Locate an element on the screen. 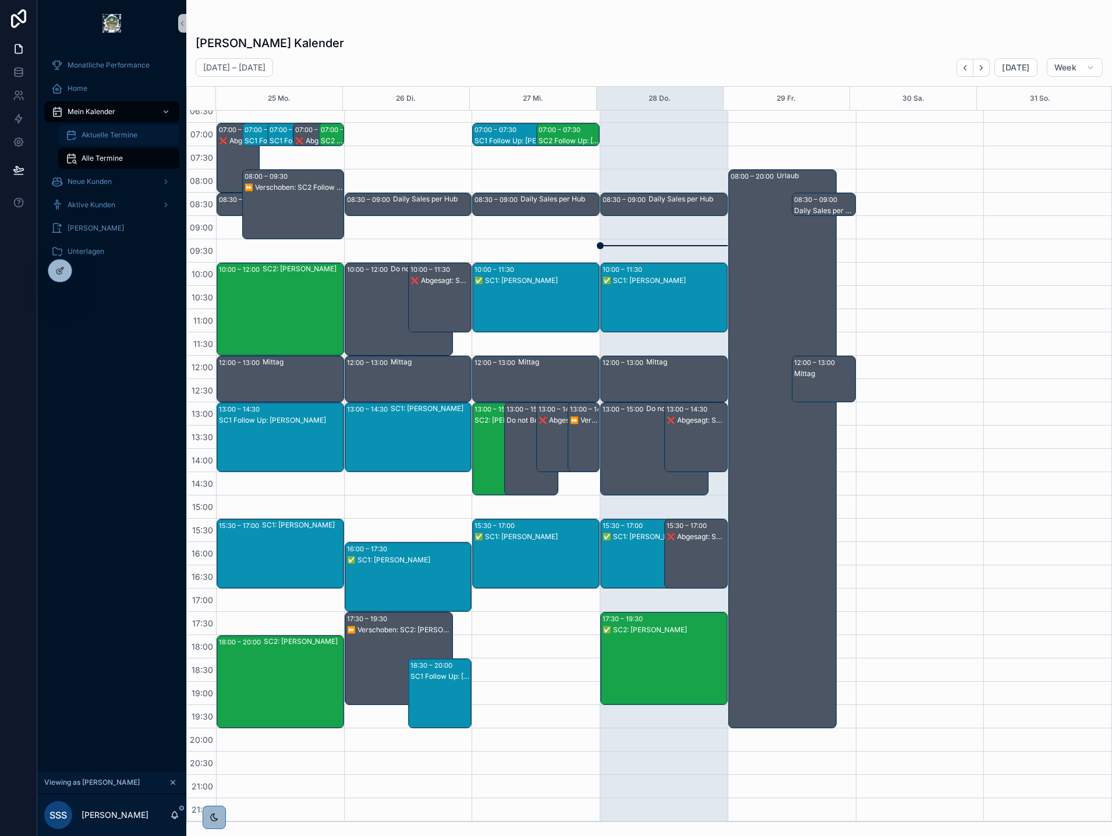 This screenshot has width=1112, height=836. span: 17:00 is located at coordinates (203, 600).